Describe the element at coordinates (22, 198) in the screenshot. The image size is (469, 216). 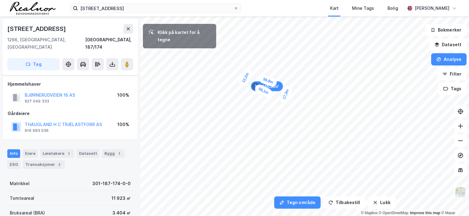
I see `div: Tomteareal` at that location.